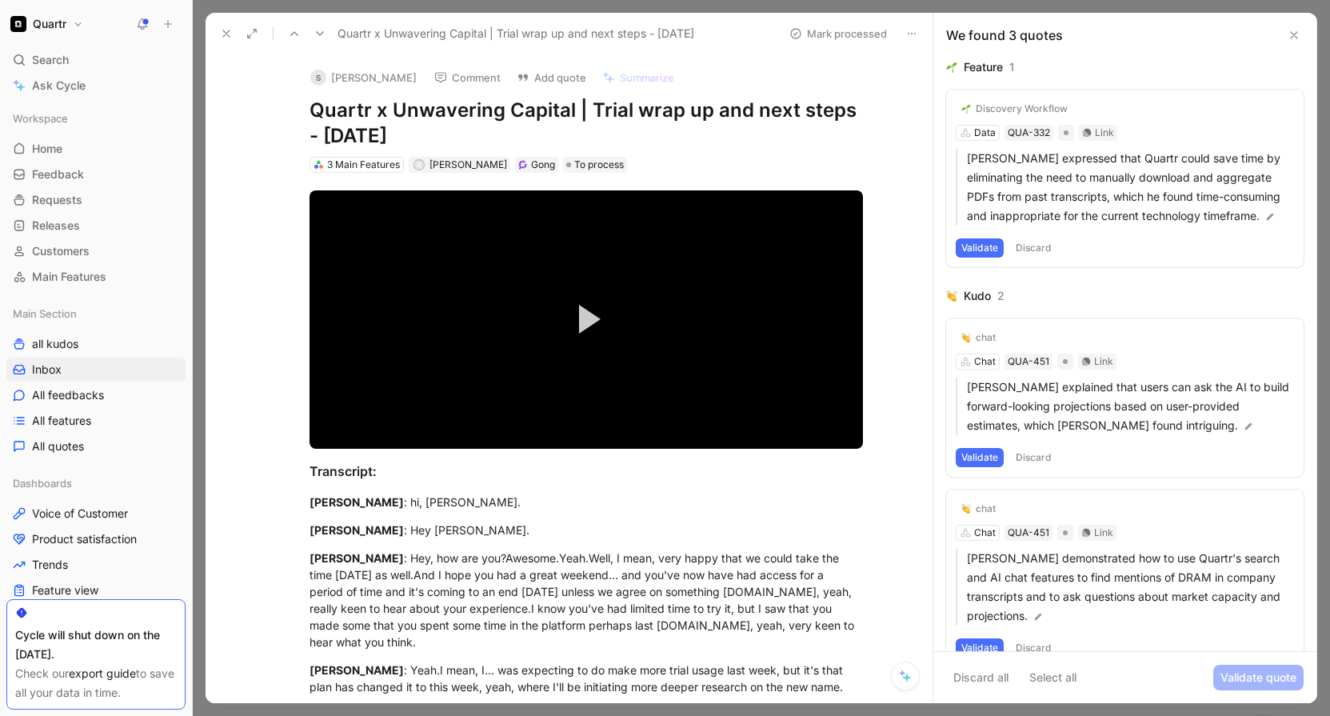  What do you see at coordinates (586, 678) in the screenshot?
I see `div: : Yeah.I mean, I… was expecting to do make more trial usage last week, but it's that plan has cha...` at bounding box center [586, 678].